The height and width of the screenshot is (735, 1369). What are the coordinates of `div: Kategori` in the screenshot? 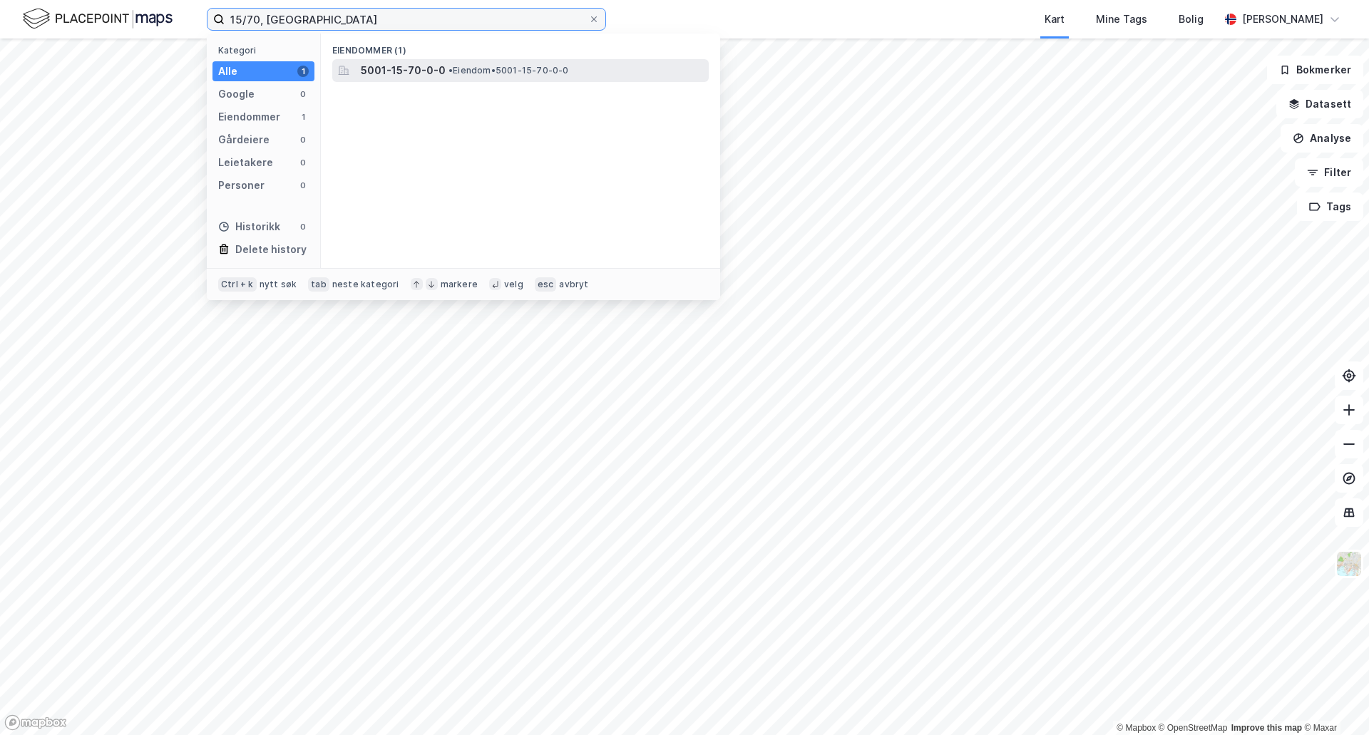 It's located at (266, 50).